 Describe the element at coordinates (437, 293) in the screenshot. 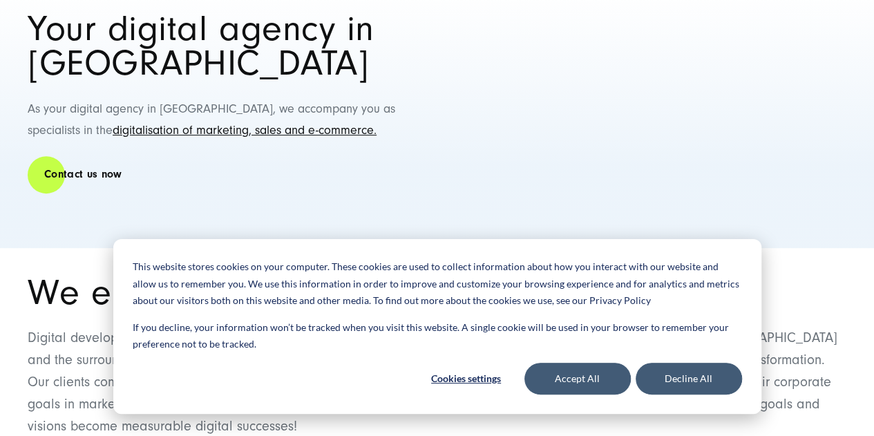

I see `h1: We enable sustainable digital solutions` at that location.